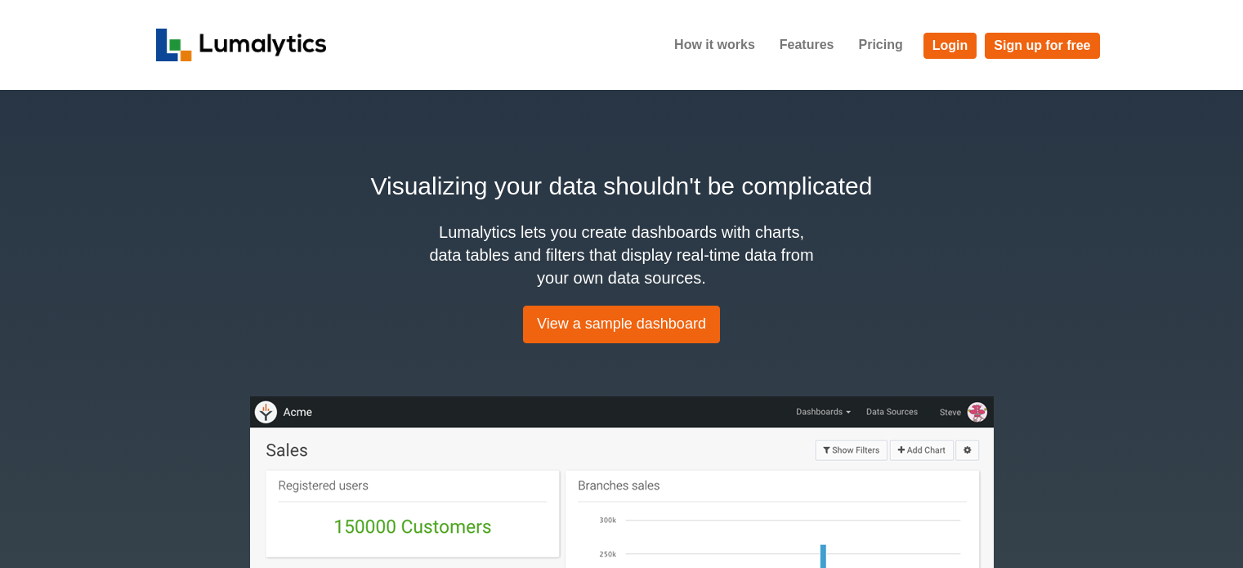 The height and width of the screenshot is (568, 1243). Describe the element at coordinates (714, 45) in the screenshot. I see `a: How it works` at that location.